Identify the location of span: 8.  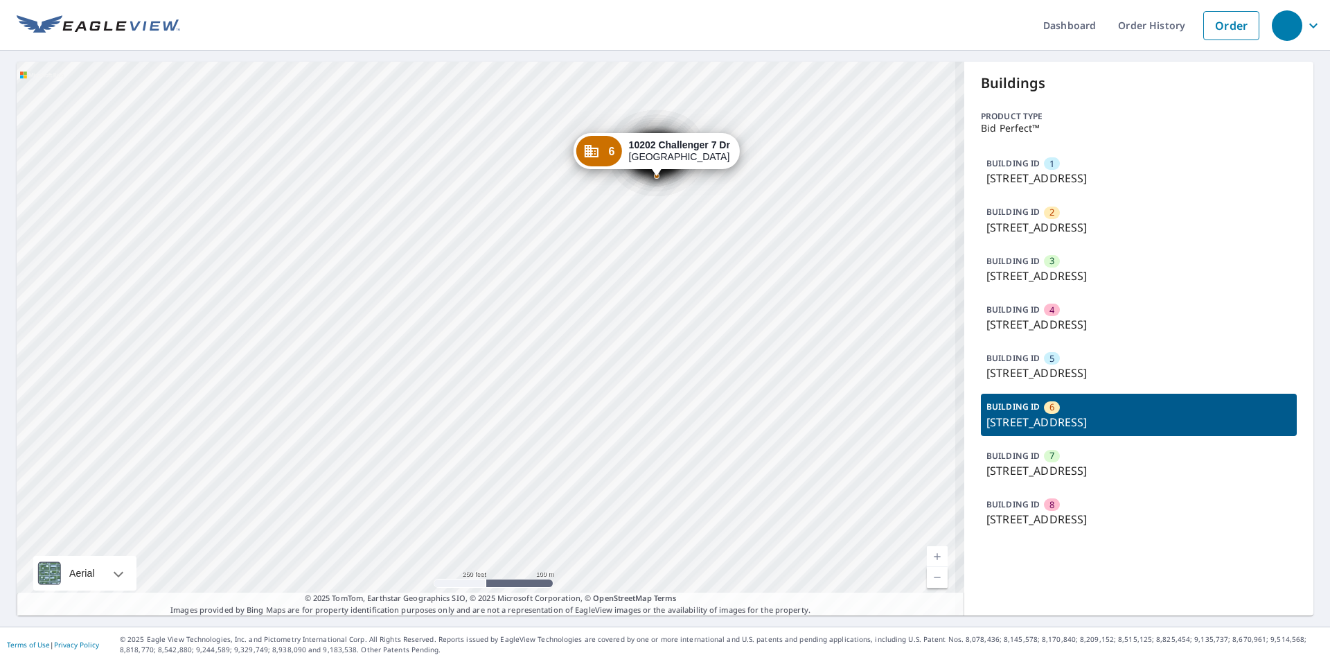
(1052, 504).